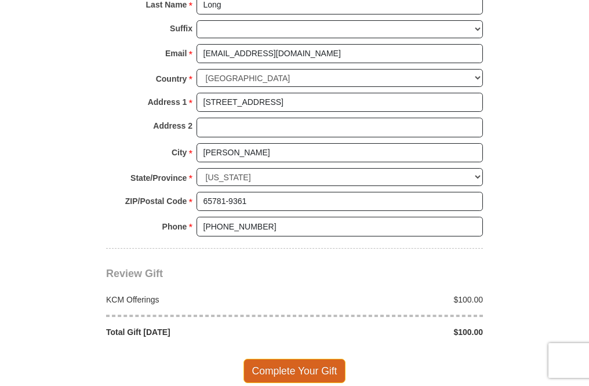 The width and height of the screenshot is (589, 386). What do you see at coordinates (172, 79) in the screenshot?
I see `strong: Country` at bounding box center [172, 79].